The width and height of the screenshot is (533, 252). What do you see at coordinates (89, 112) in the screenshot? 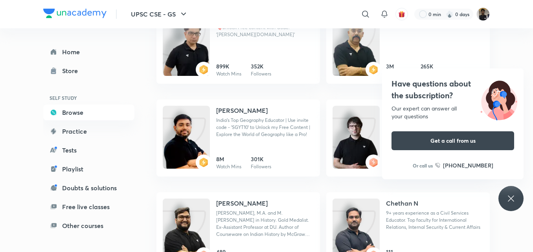
I see `a: Browse` at bounding box center [89, 112].